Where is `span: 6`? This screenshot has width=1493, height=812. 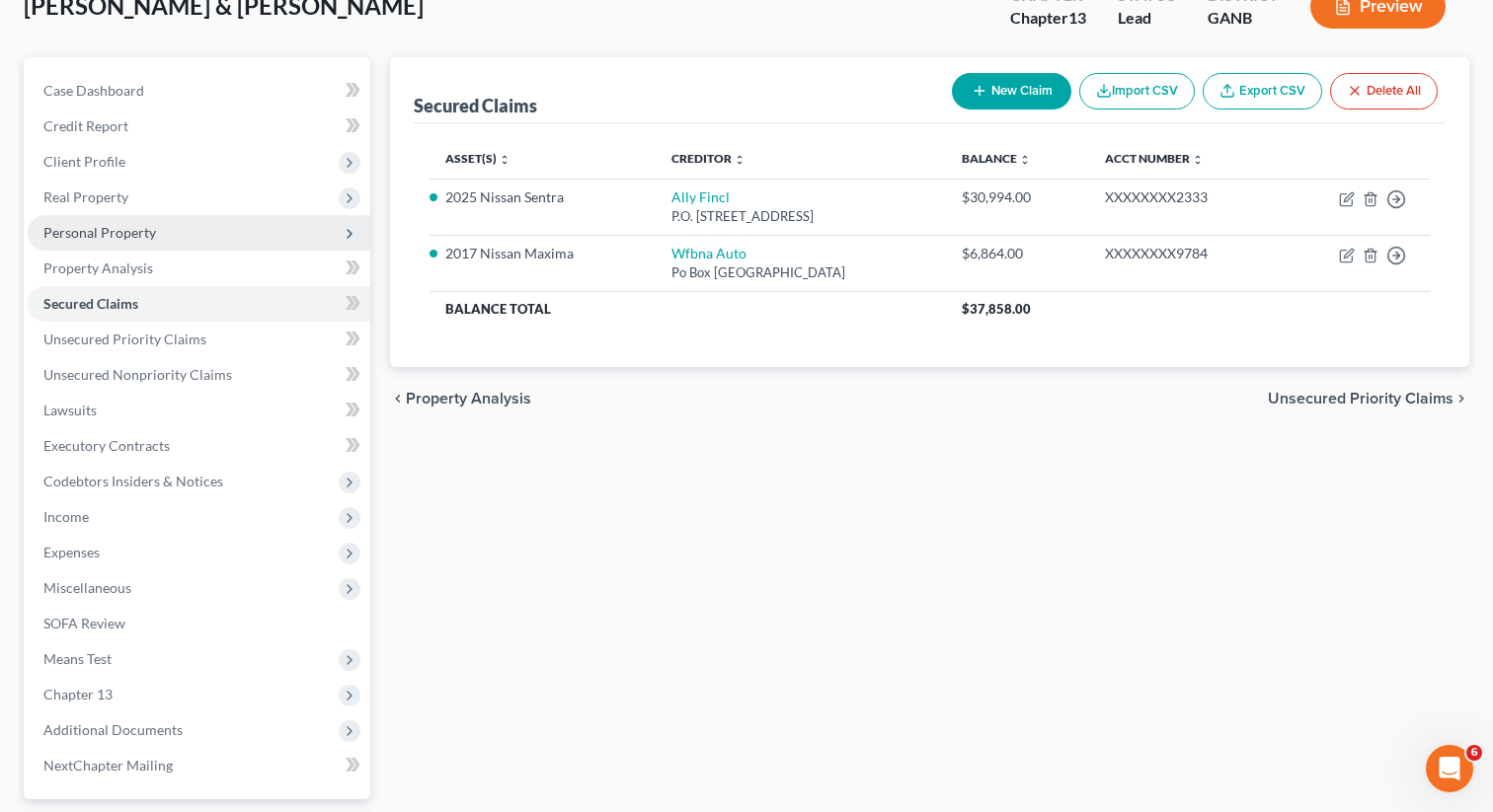 span: 6 is located at coordinates (1475, 753).